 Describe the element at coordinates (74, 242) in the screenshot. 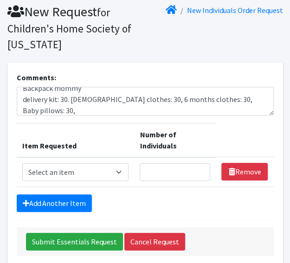

I see `input: Submit Essentials Request` at that location.